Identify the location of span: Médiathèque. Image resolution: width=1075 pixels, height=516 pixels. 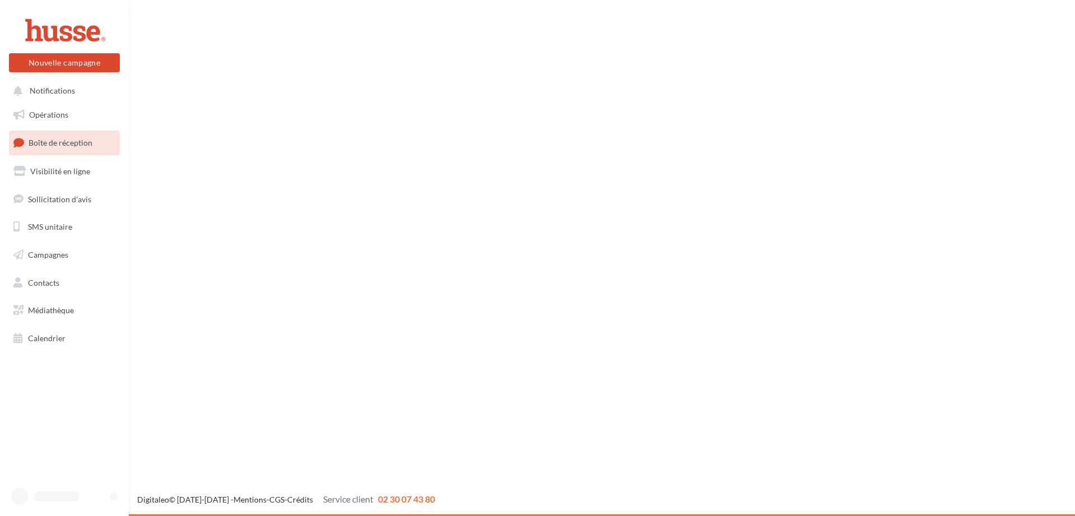
(51, 310).